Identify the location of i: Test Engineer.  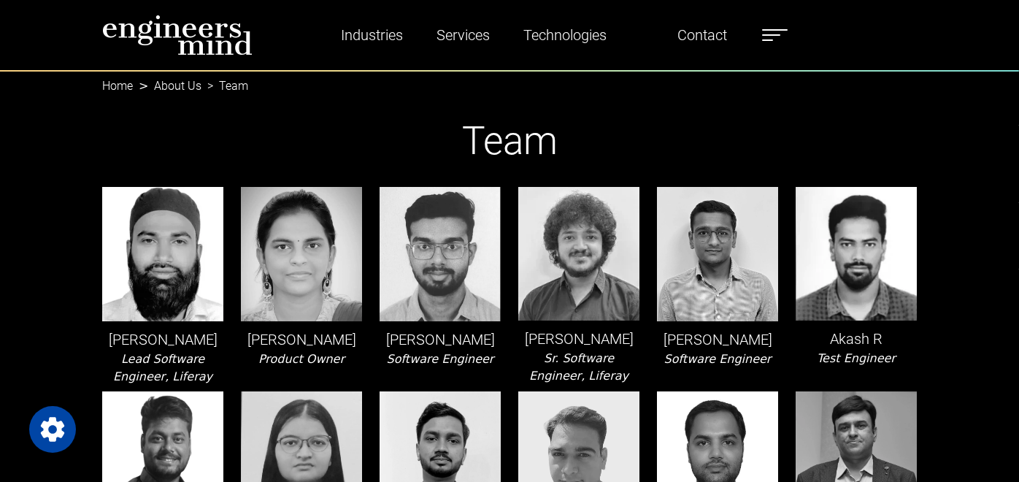
(856, 358).